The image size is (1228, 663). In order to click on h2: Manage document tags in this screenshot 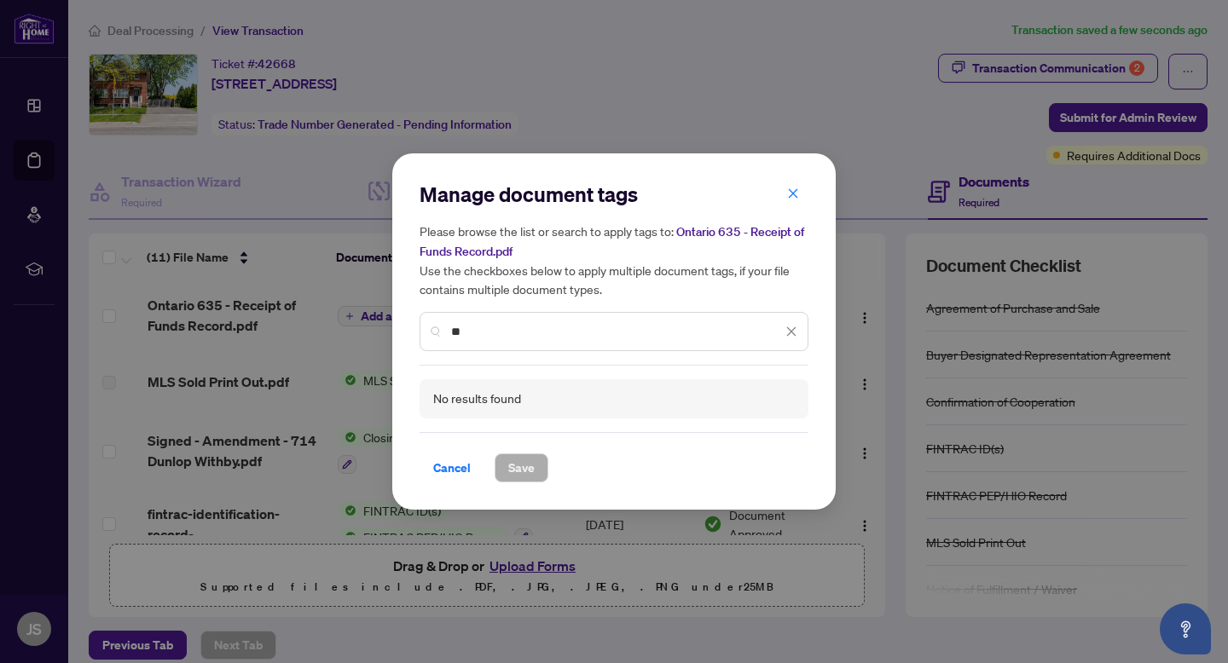, I will do `click(614, 194)`.